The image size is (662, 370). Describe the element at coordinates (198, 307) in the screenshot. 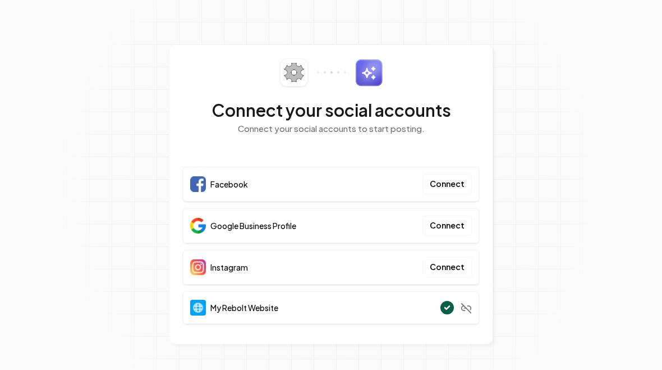

I see `img: Website` at that location.